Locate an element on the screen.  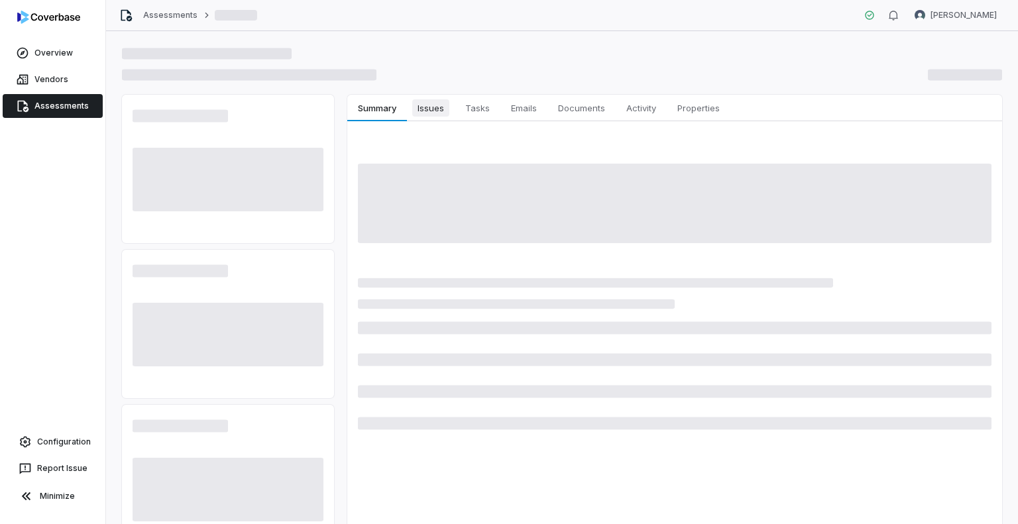
a: Vendors is located at coordinates (52, 80).